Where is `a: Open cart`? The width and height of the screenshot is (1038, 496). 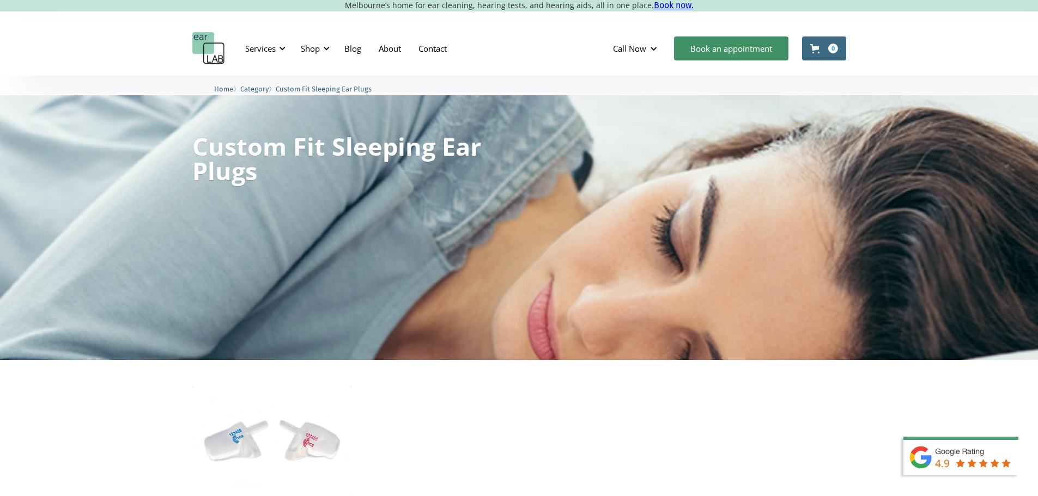
a: Open cart is located at coordinates (824, 48).